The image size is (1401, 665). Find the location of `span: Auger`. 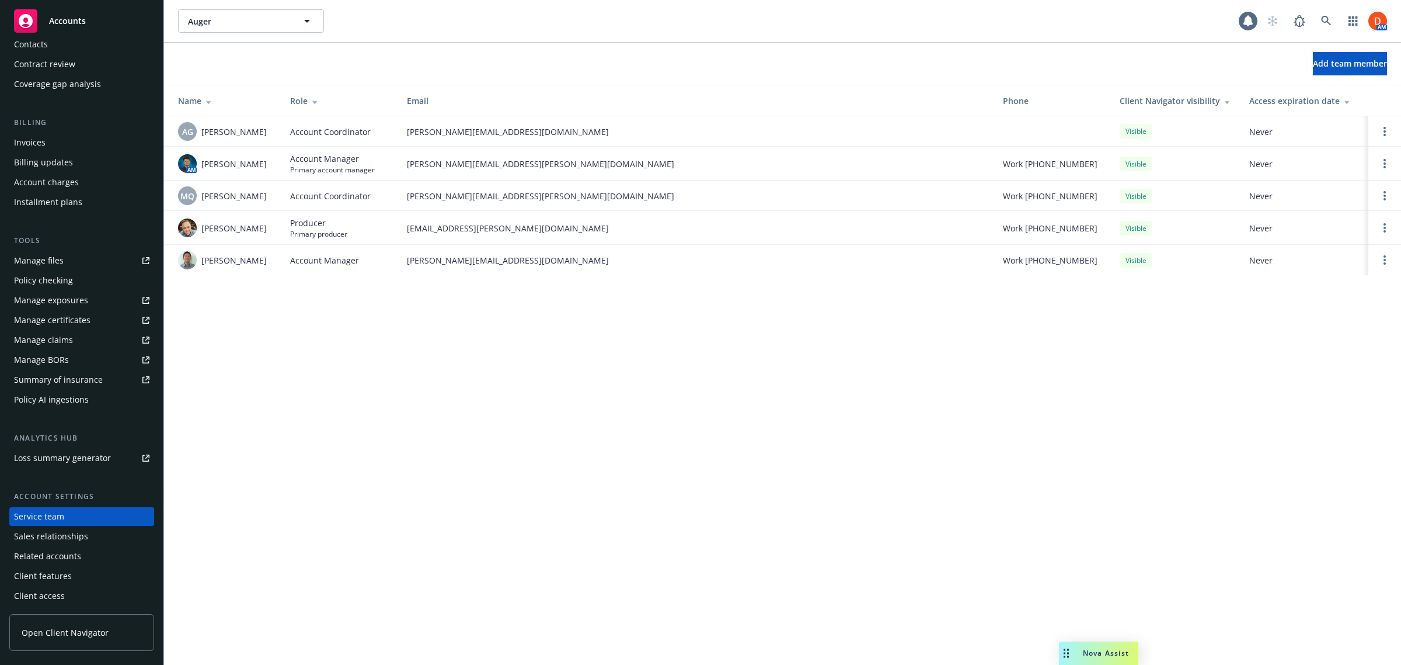

span: Auger is located at coordinates (238, 21).